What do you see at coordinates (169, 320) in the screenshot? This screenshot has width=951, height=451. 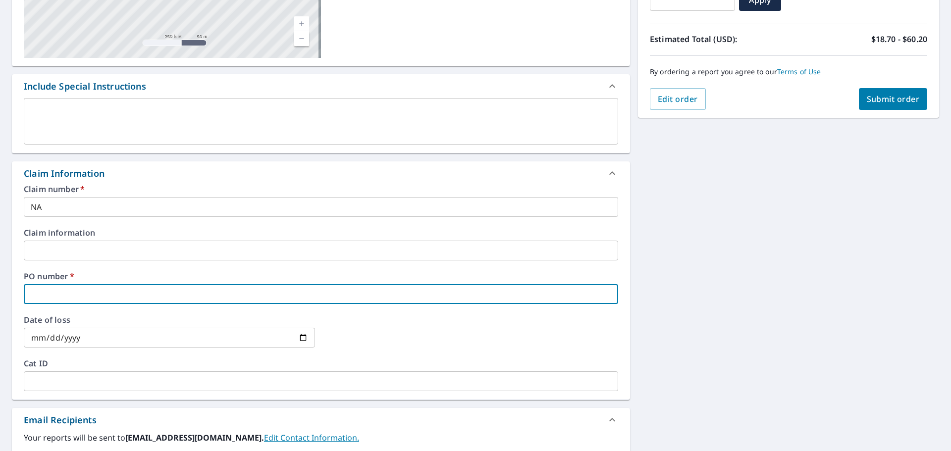 I see `label: Date of loss` at bounding box center [169, 320].